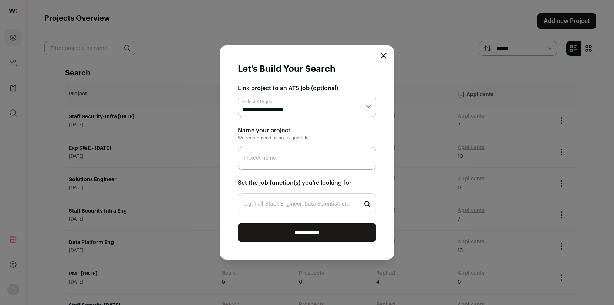 The height and width of the screenshot is (305, 614). What do you see at coordinates (287, 69) in the screenshot?
I see `h1: Let’s Build Your Search` at bounding box center [287, 69].